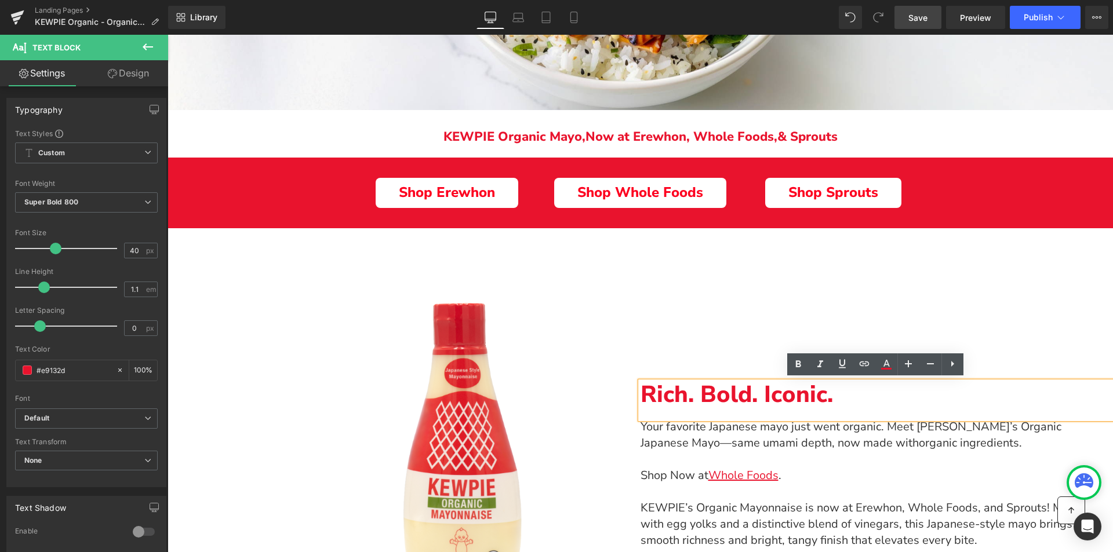 Image resolution: width=1113 pixels, height=552 pixels. What do you see at coordinates (422, 102) in the screenshot?
I see `span: N` at bounding box center [422, 102].